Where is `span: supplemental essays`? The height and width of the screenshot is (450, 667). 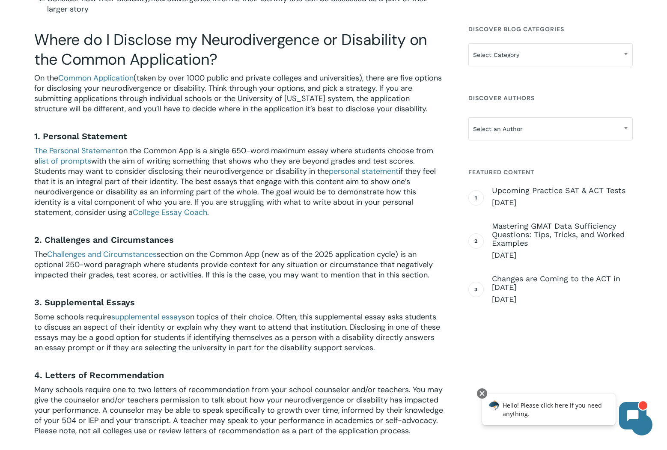 span: supplemental essays is located at coordinates (148, 317).